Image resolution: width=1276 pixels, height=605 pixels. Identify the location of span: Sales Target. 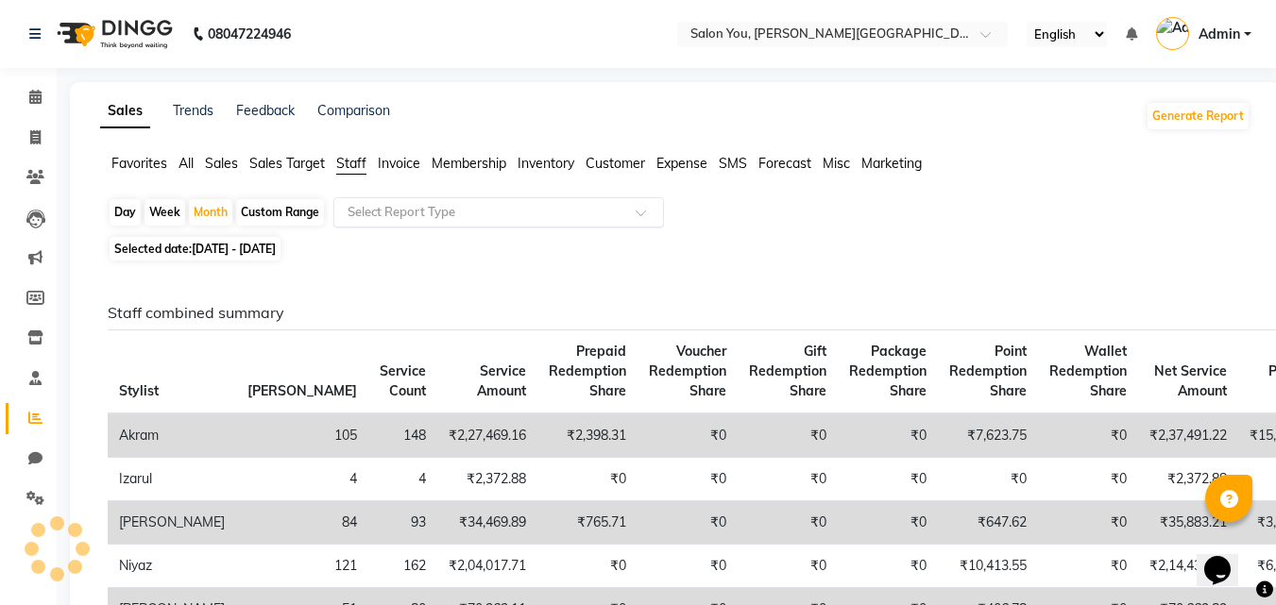
(287, 163).